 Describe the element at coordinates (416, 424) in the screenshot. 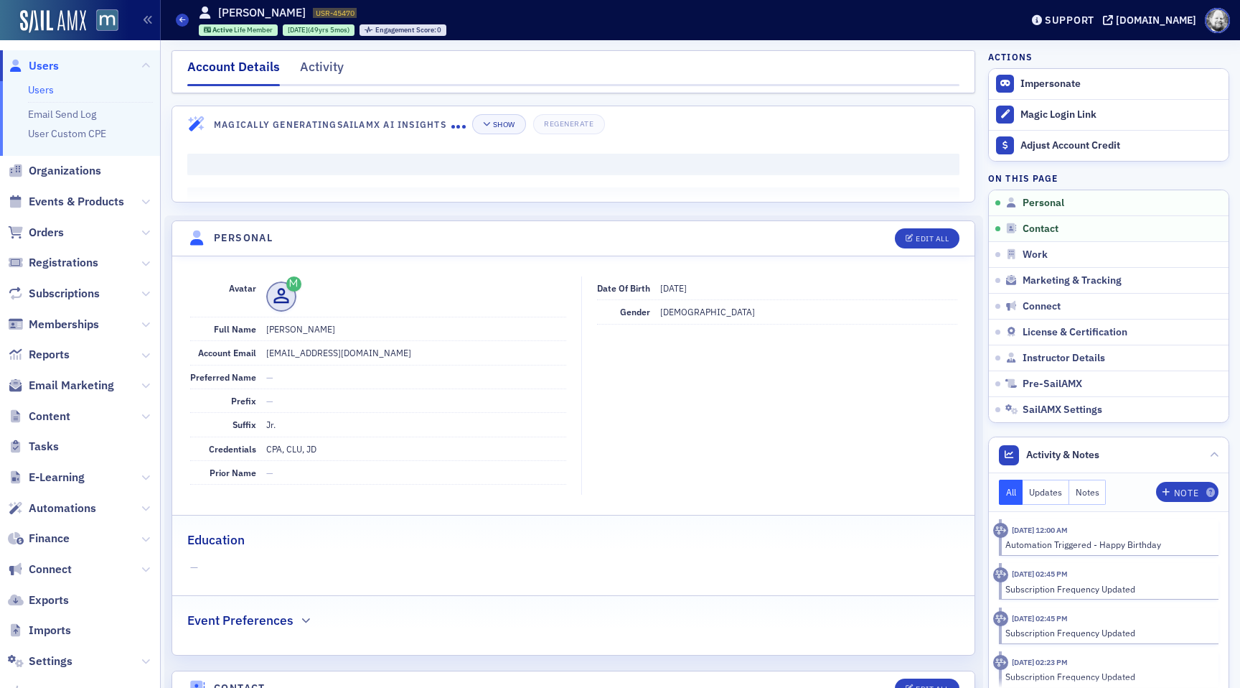

I see `dd: Jr.` at that location.